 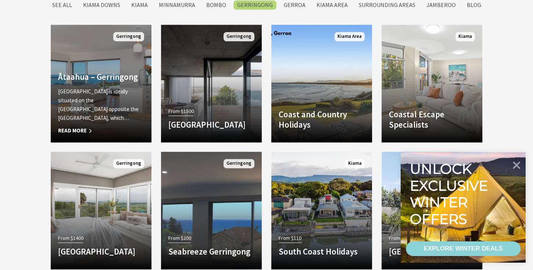 What do you see at coordinates (322, 83) in the screenshot?
I see `a: Another Image Used Coast and Country Holidays Kiama Area` at bounding box center [322, 83].